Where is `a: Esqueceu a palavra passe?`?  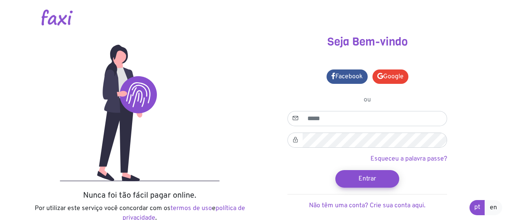 a: Esqueceu a palavra passe? is located at coordinates (409, 159).